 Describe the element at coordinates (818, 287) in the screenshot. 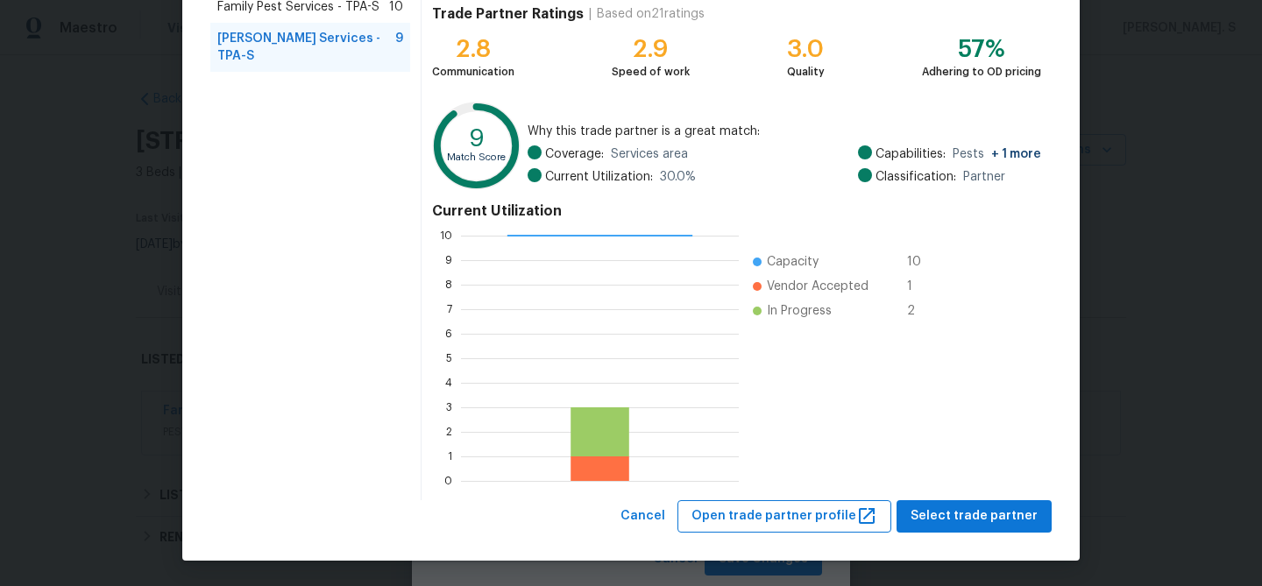

I see `span: Vendor Accepted` at that location.